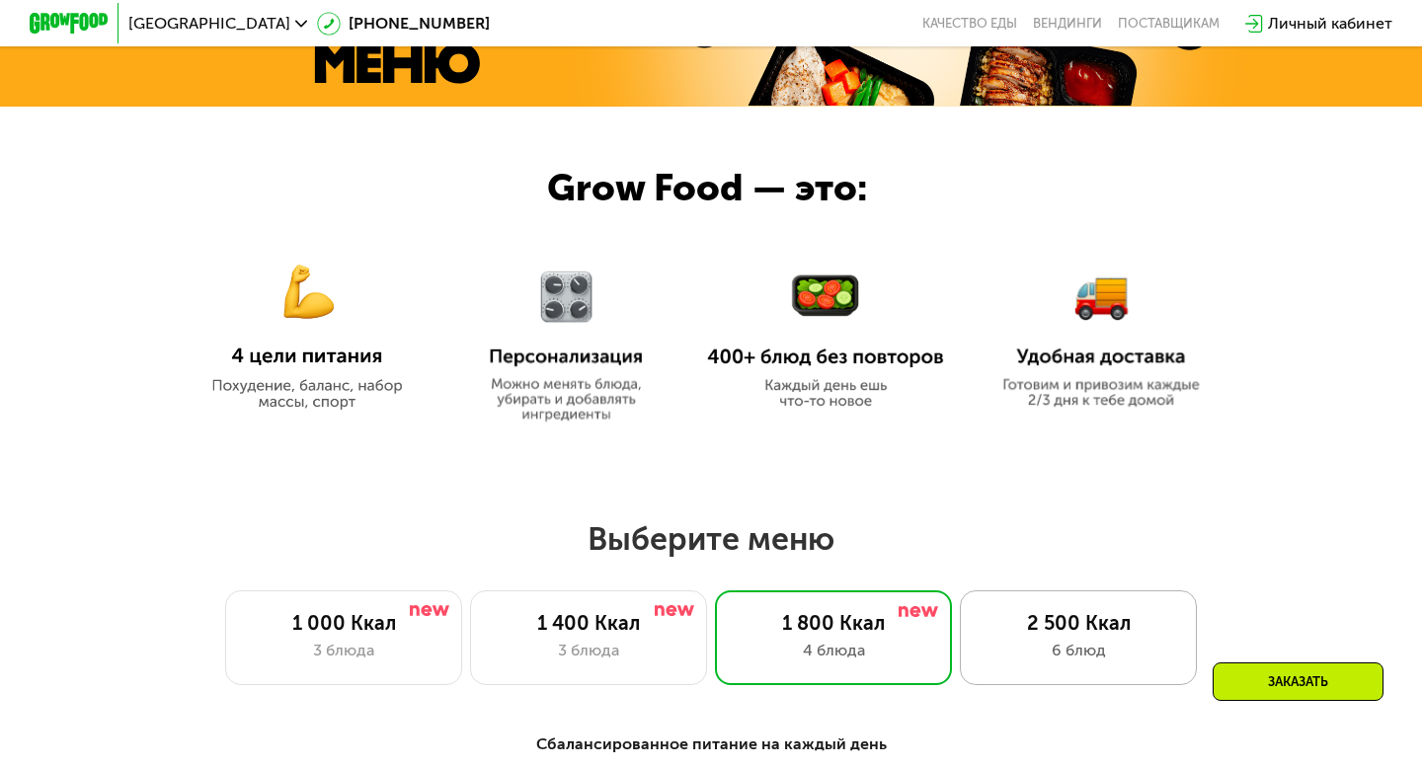 The image size is (1422, 768). Describe the element at coordinates (1067, 24) in the screenshot. I see `a: Вендинги` at that location.